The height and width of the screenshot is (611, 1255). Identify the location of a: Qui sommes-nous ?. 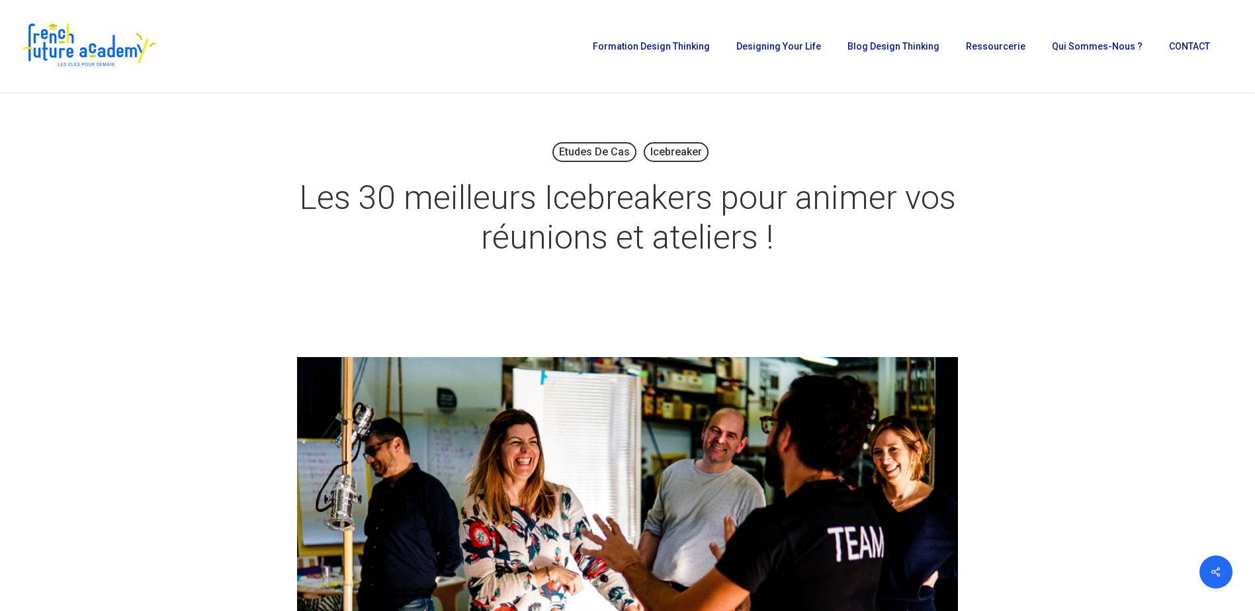
(1097, 46).